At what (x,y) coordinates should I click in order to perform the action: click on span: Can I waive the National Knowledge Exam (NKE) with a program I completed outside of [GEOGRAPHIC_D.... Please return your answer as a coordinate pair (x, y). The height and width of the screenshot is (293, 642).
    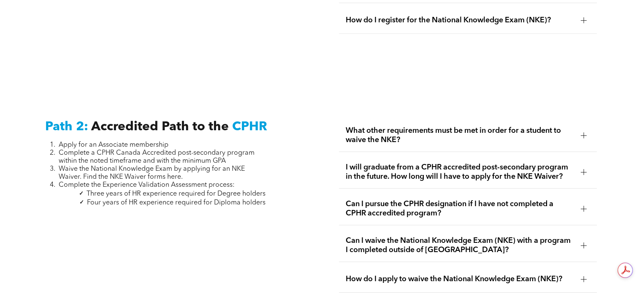
    Looking at the image, I should click on (459, 246).